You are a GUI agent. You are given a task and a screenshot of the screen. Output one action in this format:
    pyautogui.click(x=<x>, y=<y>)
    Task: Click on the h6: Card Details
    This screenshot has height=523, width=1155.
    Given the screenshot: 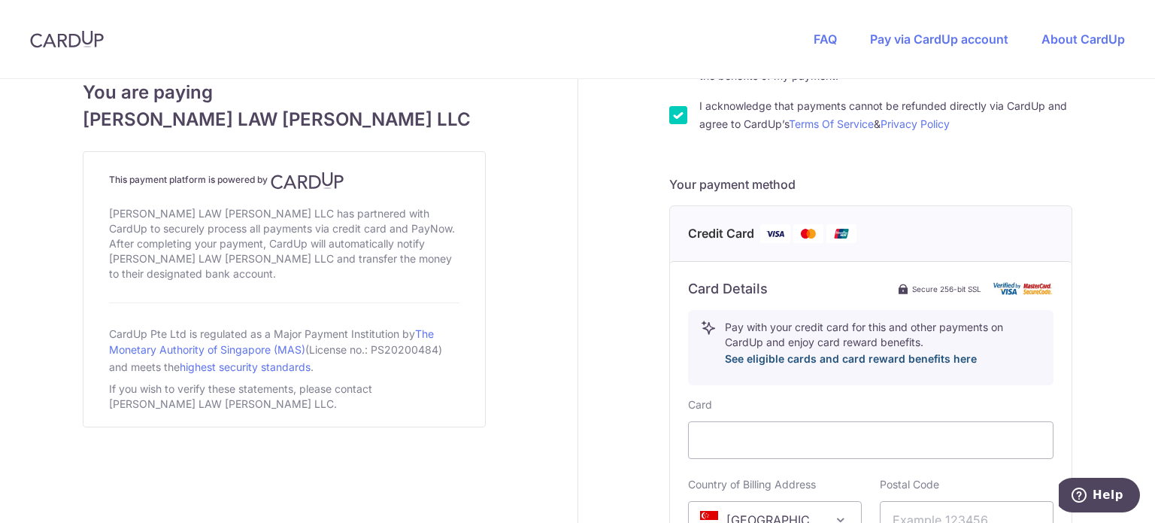 What is the action you would take?
    pyautogui.click(x=728, y=289)
    